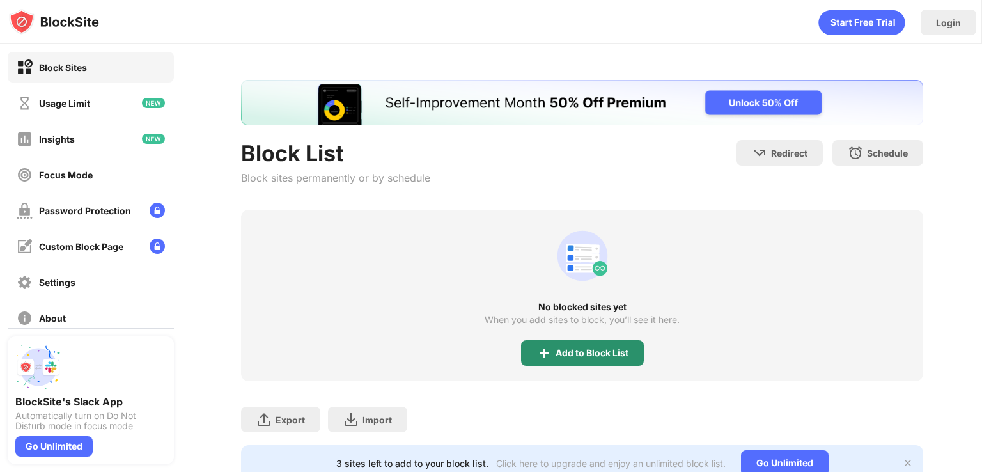 This screenshot has width=982, height=472. I want to click on img: insights-off.svg, so click(24, 139).